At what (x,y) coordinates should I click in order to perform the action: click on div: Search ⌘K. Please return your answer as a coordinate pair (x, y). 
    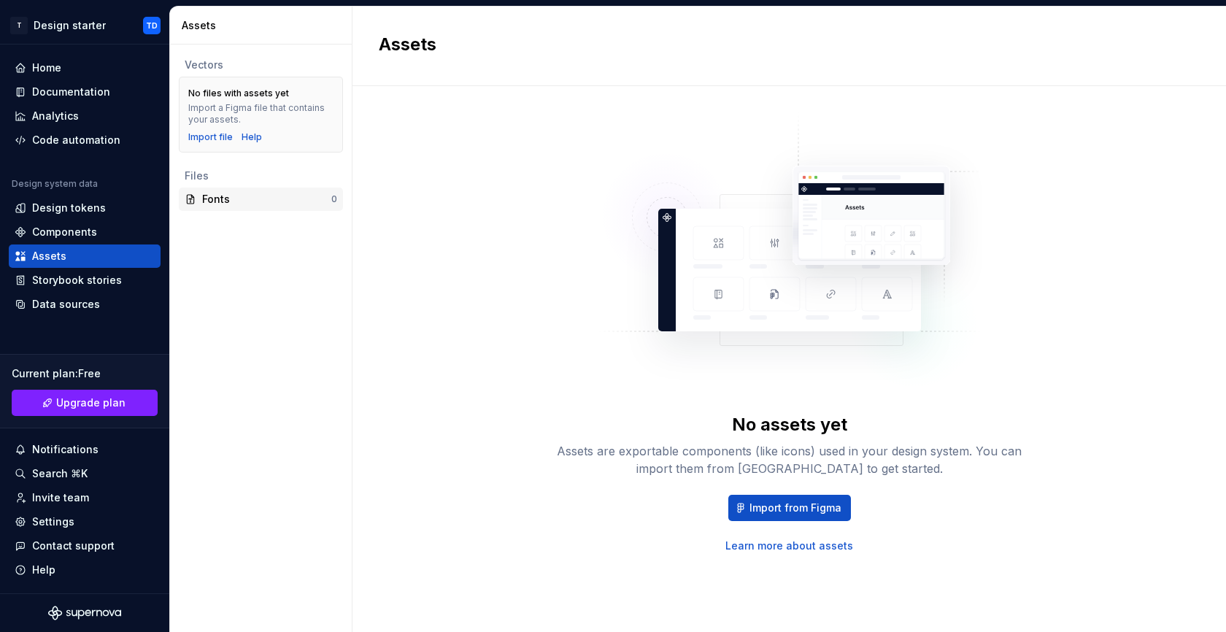
    Looking at the image, I should click on (60, 474).